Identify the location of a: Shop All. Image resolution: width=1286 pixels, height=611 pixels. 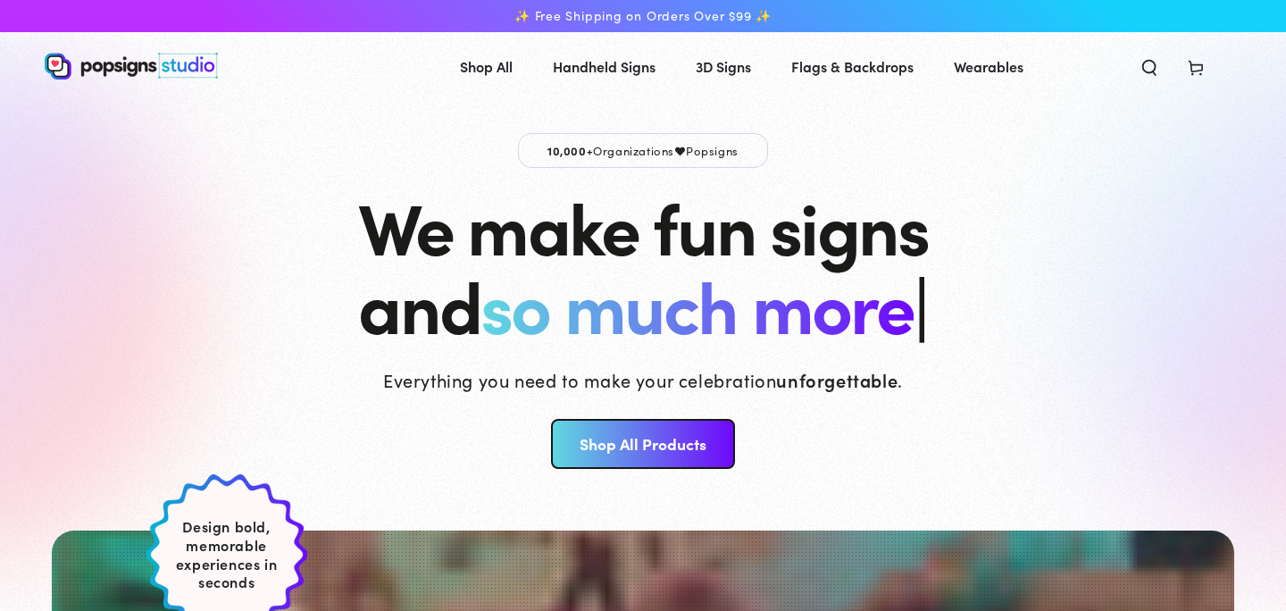
(486, 66).